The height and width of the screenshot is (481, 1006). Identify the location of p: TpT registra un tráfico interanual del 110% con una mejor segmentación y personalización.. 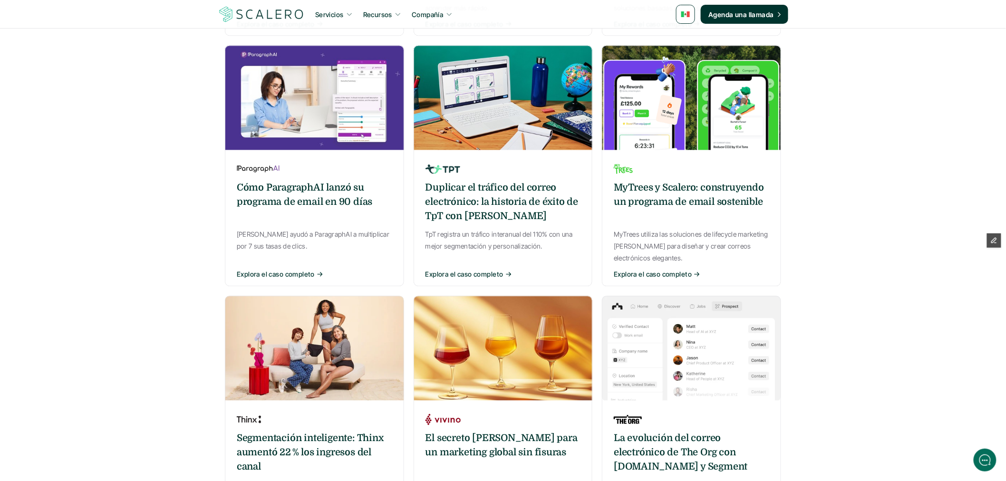
(503, 240).